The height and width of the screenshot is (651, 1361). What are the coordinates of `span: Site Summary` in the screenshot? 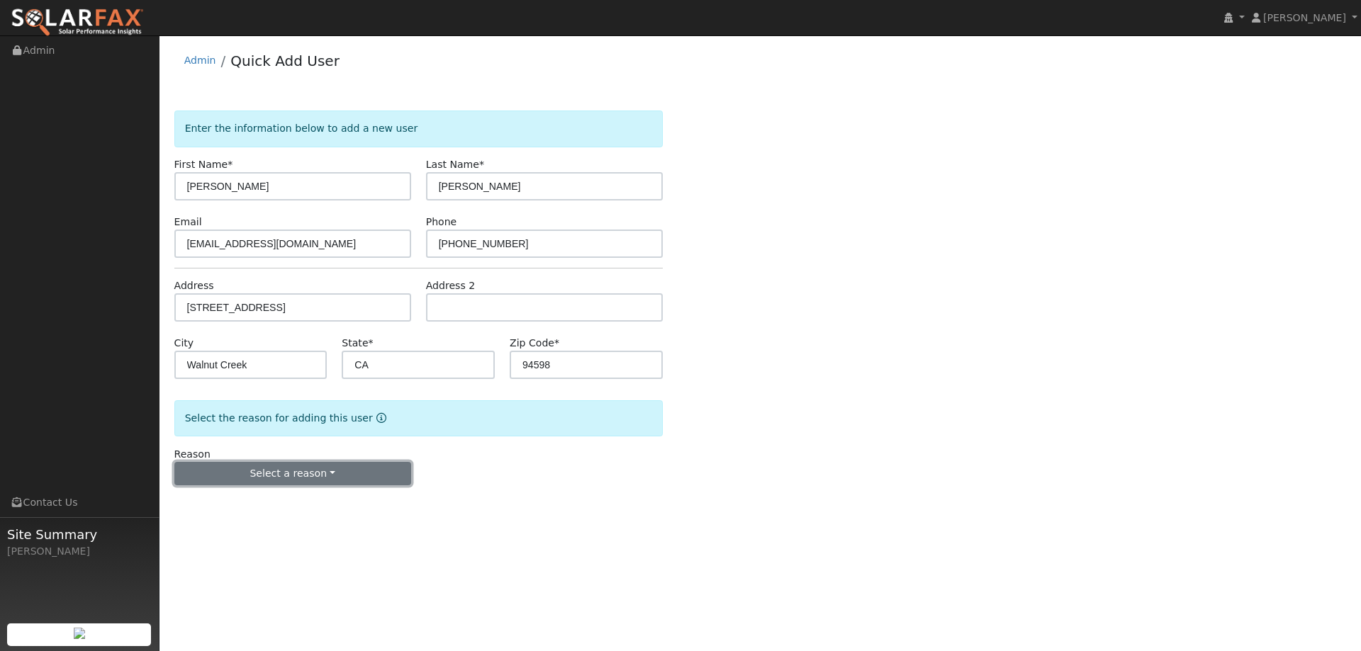 It's located at (79, 534).